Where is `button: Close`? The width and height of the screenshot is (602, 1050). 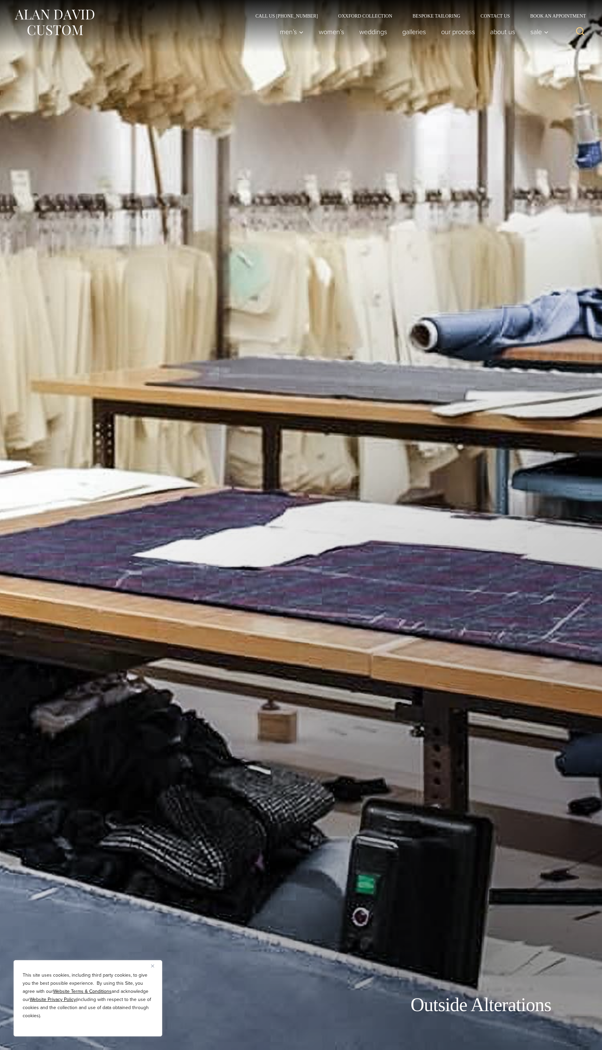 button: Close is located at coordinates (155, 965).